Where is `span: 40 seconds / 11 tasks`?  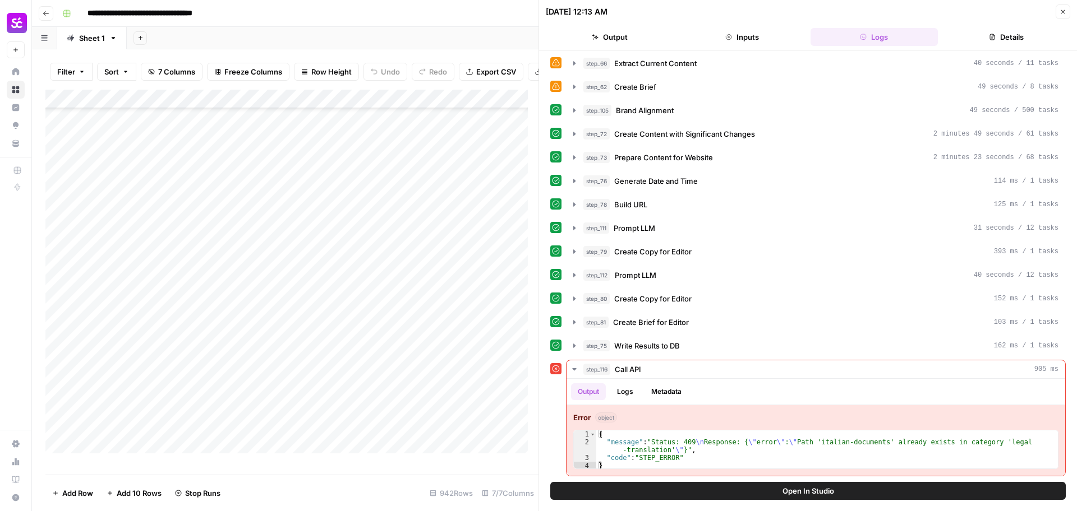
span: 40 seconds / 11 tasks is located at coordinates (1016, 63).